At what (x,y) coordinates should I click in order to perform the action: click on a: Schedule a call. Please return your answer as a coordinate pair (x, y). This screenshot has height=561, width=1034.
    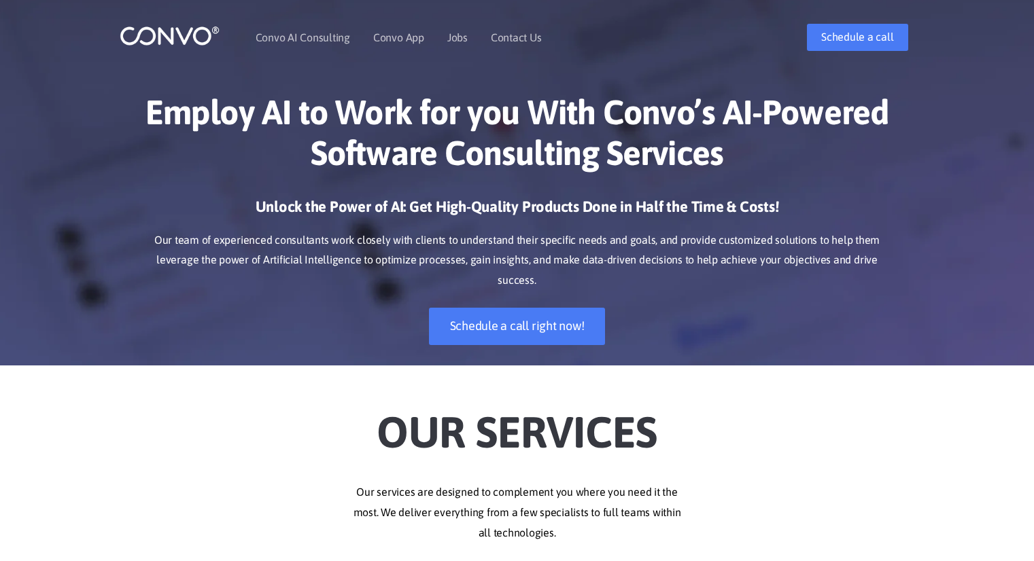
    Looking at the image, I should click on (857, 37).